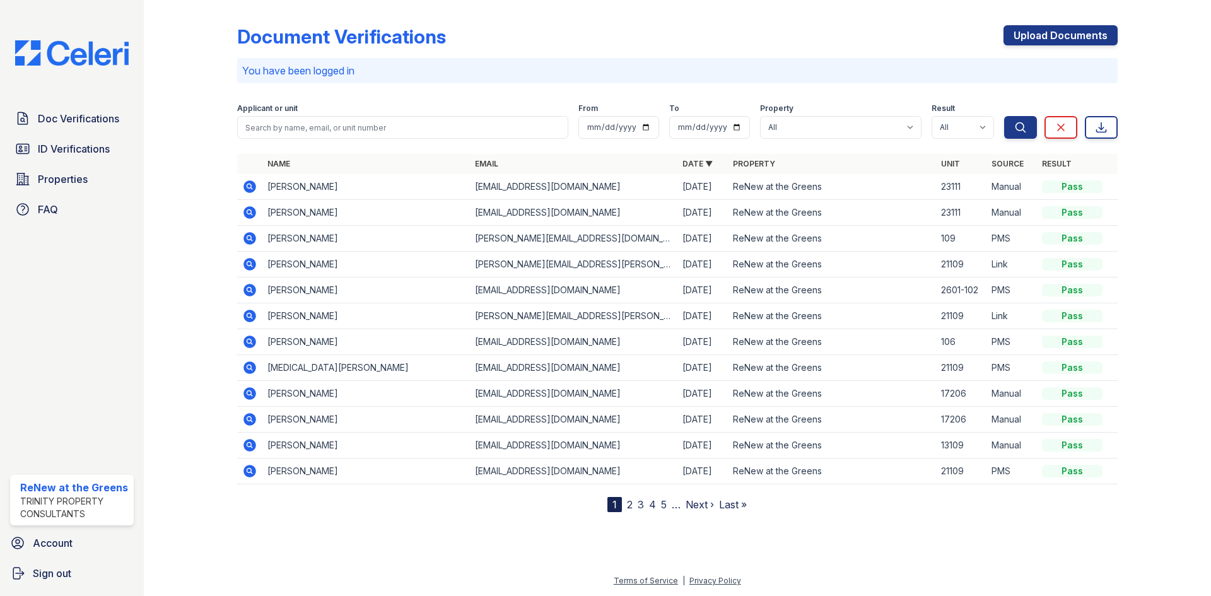 Image resolution: width=1211 pixels, height=596 pixels. I want to click on a: Doc Verifications, so click(72, 119).